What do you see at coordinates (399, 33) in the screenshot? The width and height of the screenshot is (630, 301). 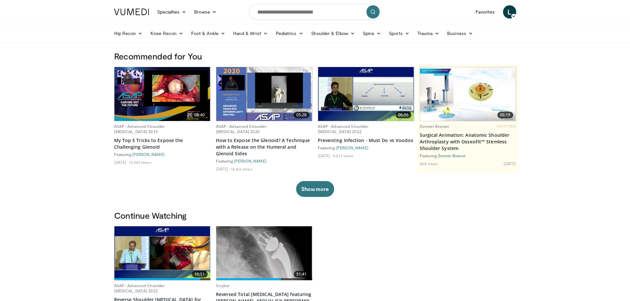 I see `a: Sports` at bounding box center [399, 33].